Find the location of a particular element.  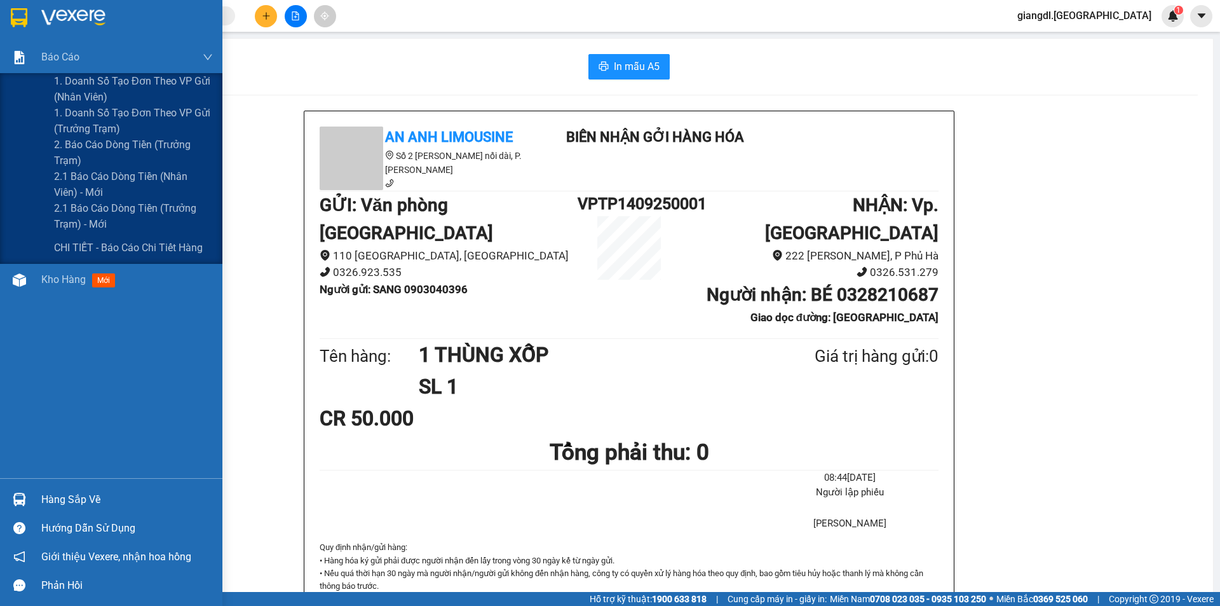

button: aim is located at coordinates (325, 16).